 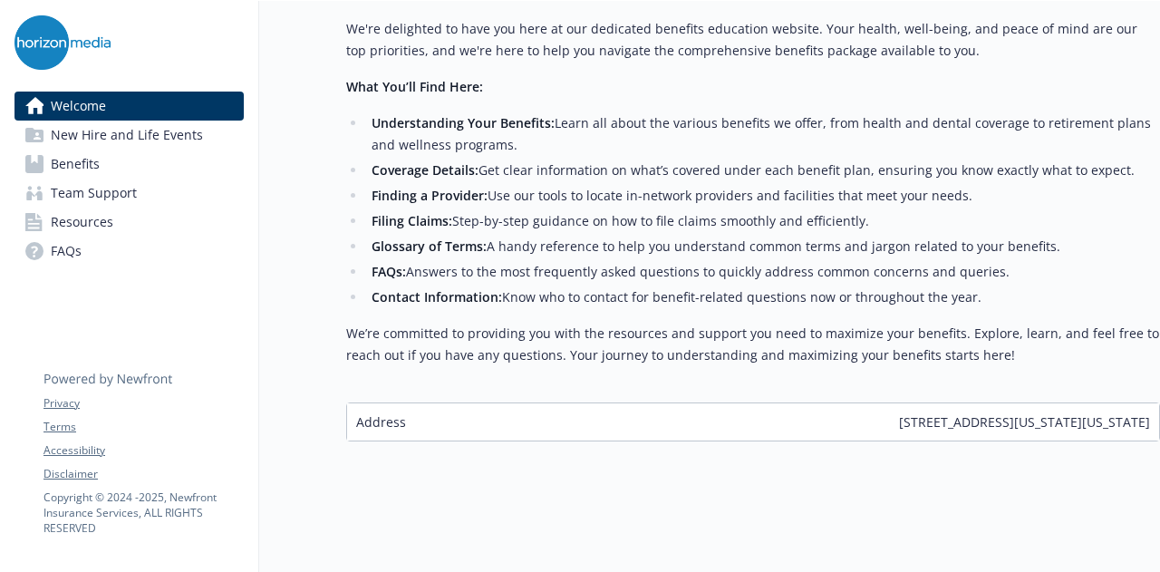 What do you see at coordinates (129, 164) in the screenshot?
I see `a: Benefits` at bounding box center [129, 164].